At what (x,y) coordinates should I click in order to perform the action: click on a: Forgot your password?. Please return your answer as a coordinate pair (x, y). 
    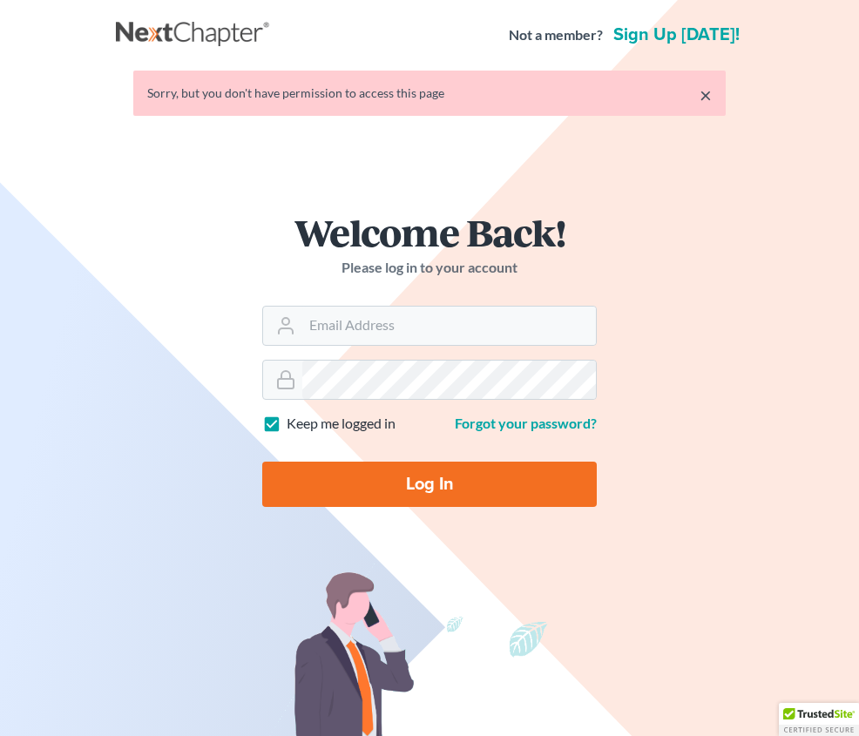
    Looking at the image, I should click on (526, 423).